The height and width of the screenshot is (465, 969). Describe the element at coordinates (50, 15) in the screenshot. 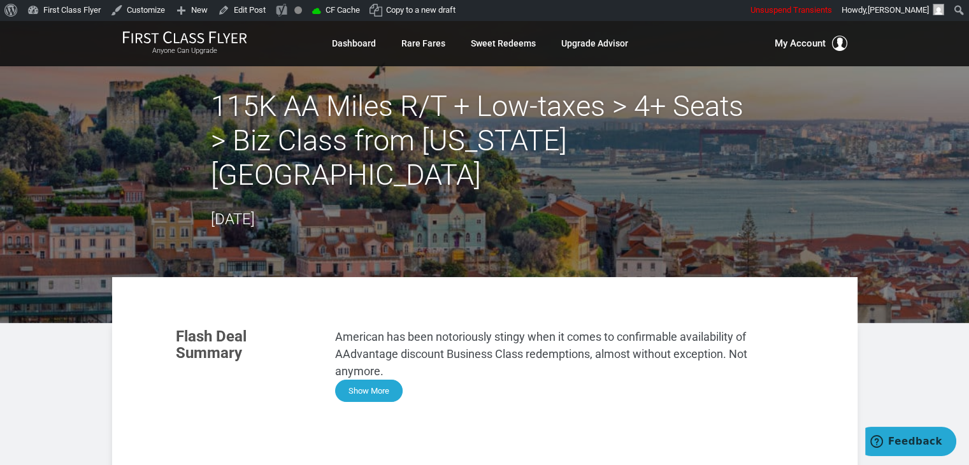

I see `span: Feedback` at that location.